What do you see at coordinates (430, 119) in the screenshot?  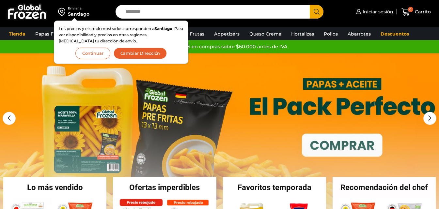 I see `div: Next slide` at bounding box center [430, 119].